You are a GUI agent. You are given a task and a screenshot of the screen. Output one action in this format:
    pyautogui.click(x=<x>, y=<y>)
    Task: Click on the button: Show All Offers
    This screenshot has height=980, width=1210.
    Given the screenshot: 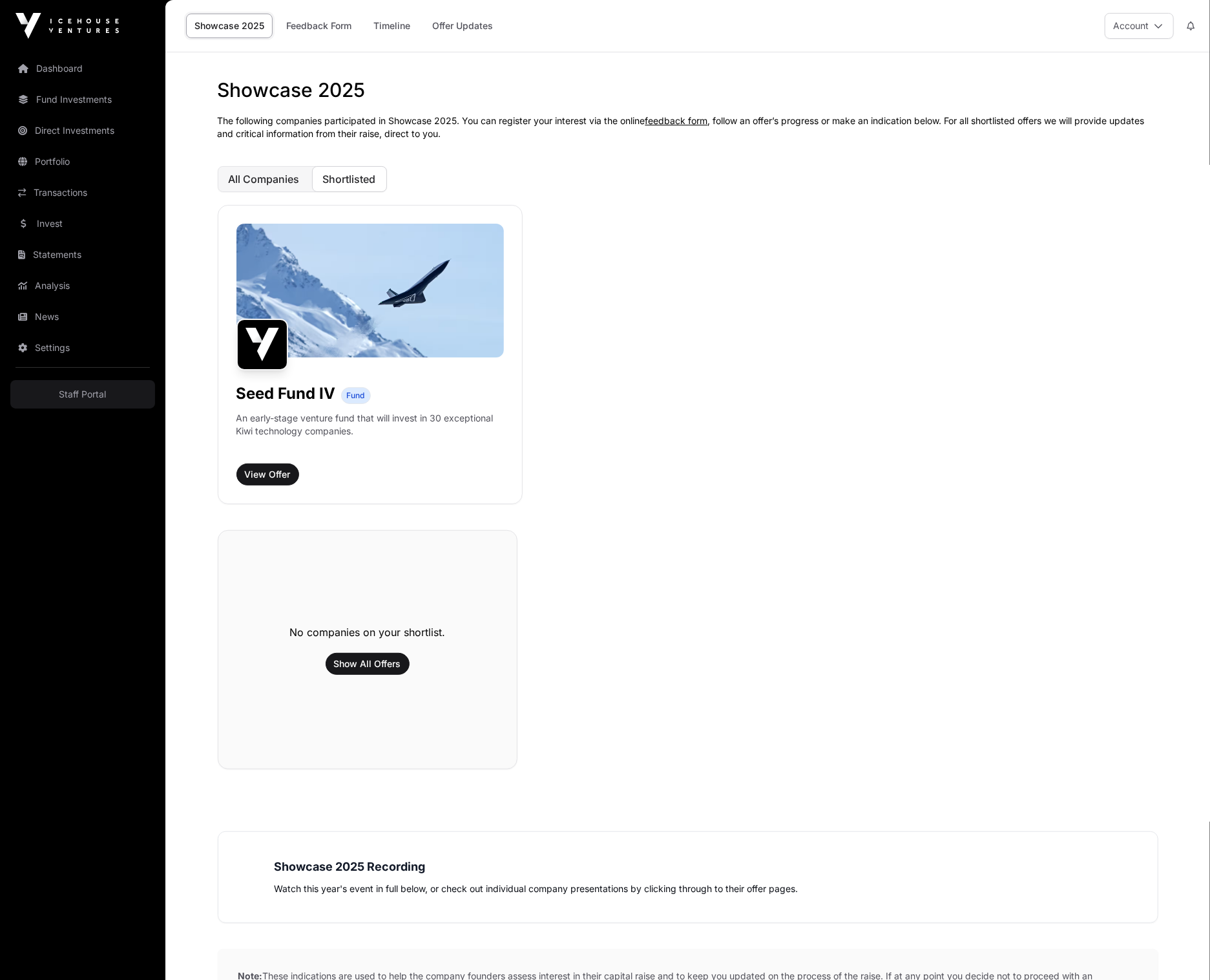 What is the action you would take?
    pyautogui.click(x=368, y=664)
    